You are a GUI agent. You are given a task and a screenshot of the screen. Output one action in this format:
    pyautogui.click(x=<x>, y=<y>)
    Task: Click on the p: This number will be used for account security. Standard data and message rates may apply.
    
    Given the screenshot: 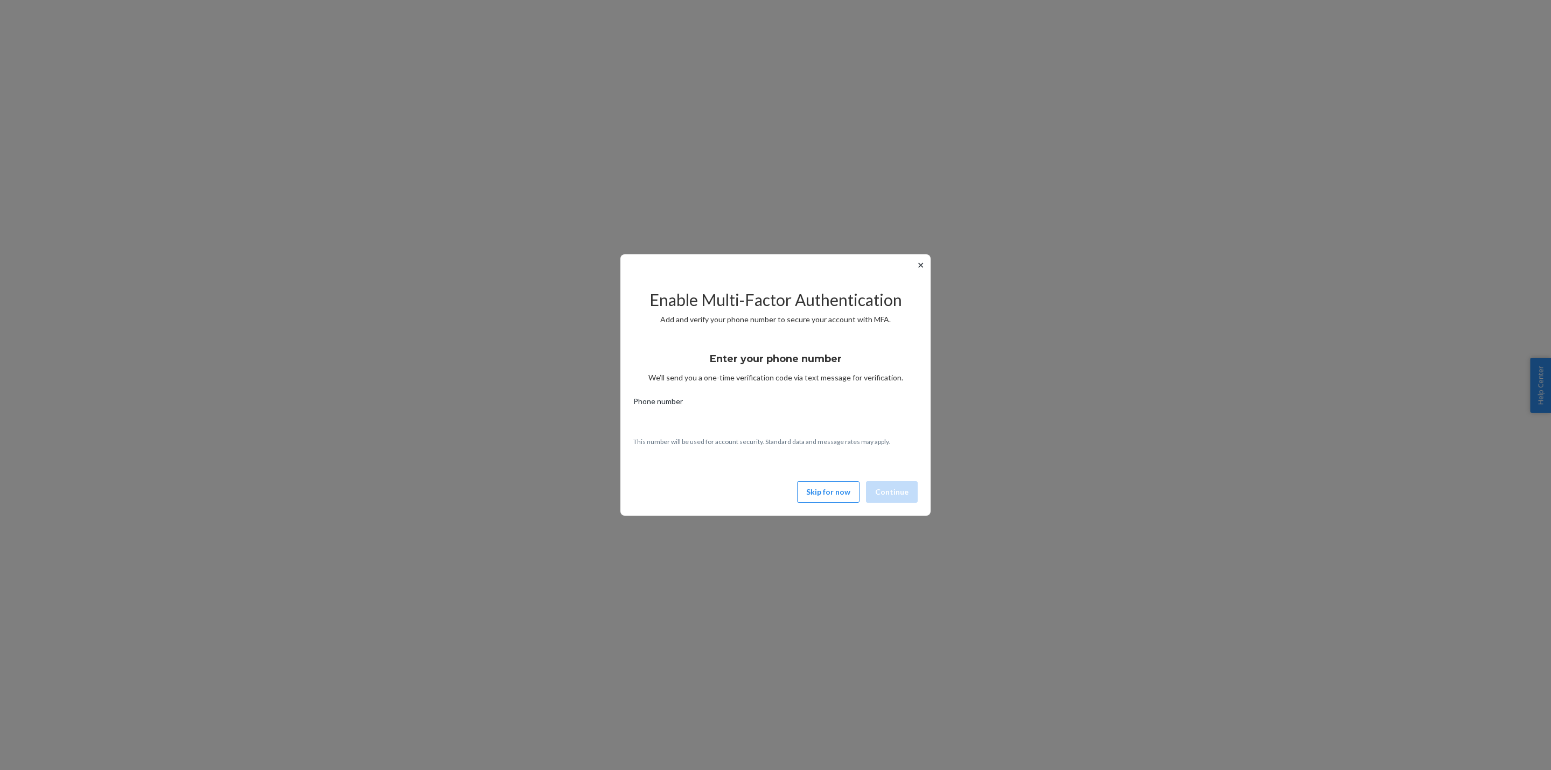 What is the action you would take?
    pyautogui.click(x=776, y=441)
    